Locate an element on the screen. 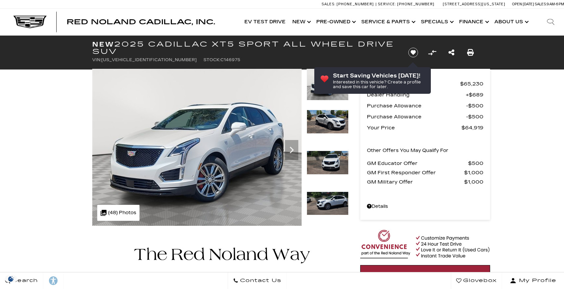 The height and width of the screenshot is (289, 564). span: My Profile is located at coordinates (536, 281).